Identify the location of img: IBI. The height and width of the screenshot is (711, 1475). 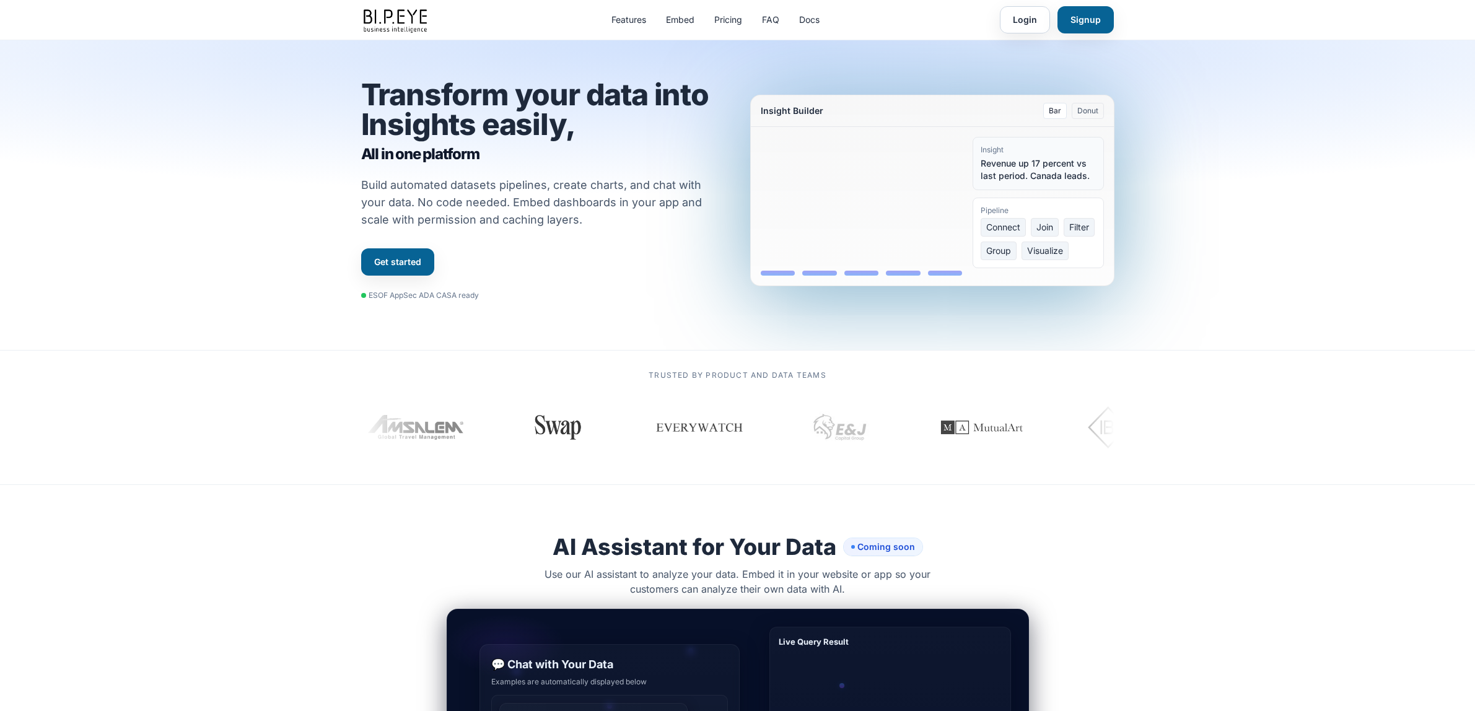
(1122, 428).